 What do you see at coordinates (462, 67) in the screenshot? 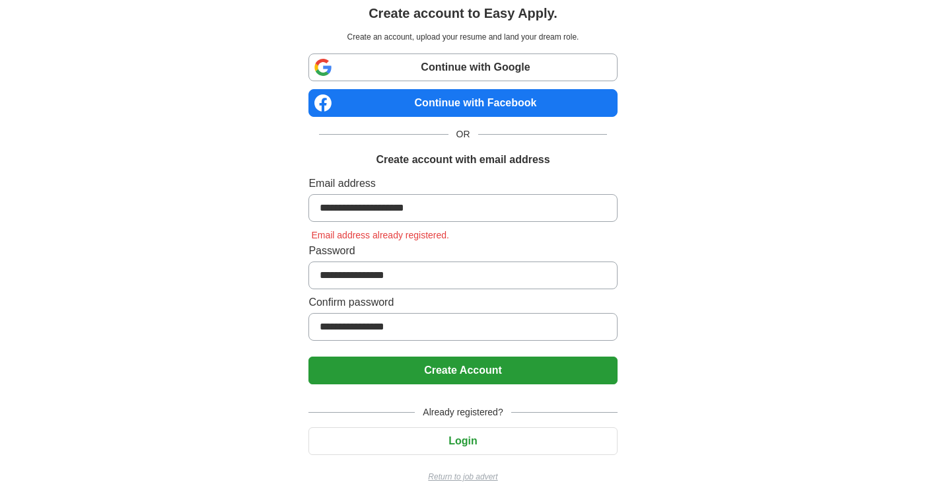
I see `a: Continue with Google` at bounding box center [462, 67].